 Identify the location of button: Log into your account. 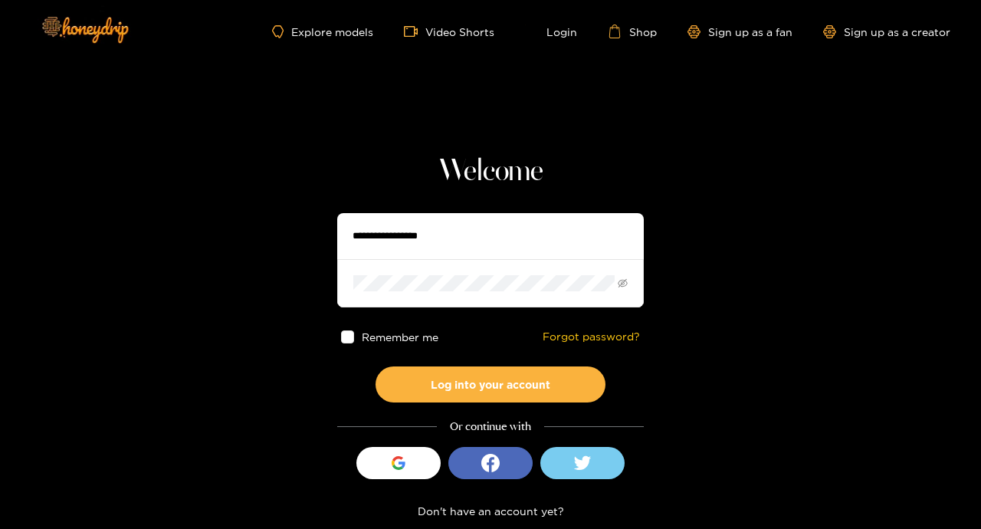
(490, 384).